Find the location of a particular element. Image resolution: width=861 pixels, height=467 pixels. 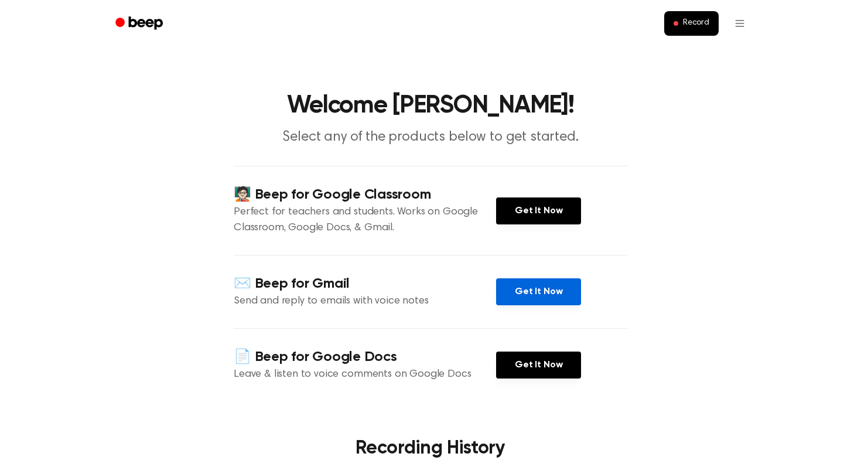

p: Select any of the products below to get started. is located at coordinates (430, 137).